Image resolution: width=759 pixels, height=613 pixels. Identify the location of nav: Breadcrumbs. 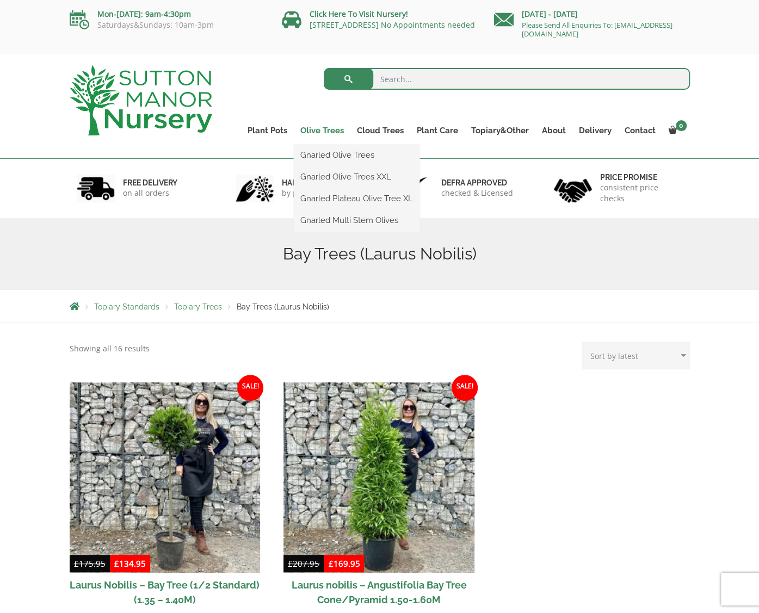
(380, 306).